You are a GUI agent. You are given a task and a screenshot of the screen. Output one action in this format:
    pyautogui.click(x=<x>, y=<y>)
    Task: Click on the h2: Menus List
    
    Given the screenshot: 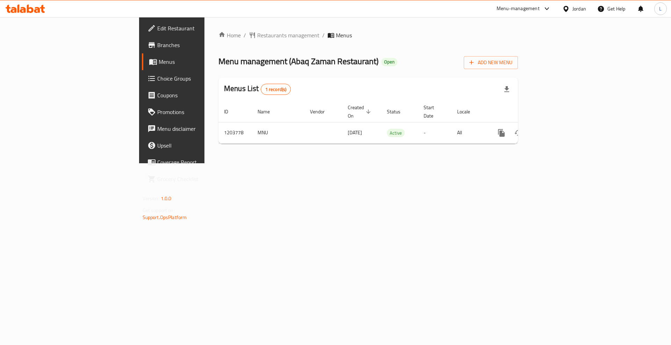 What is the action you would take?
    pyautogui.click(x=257, y=89)
    